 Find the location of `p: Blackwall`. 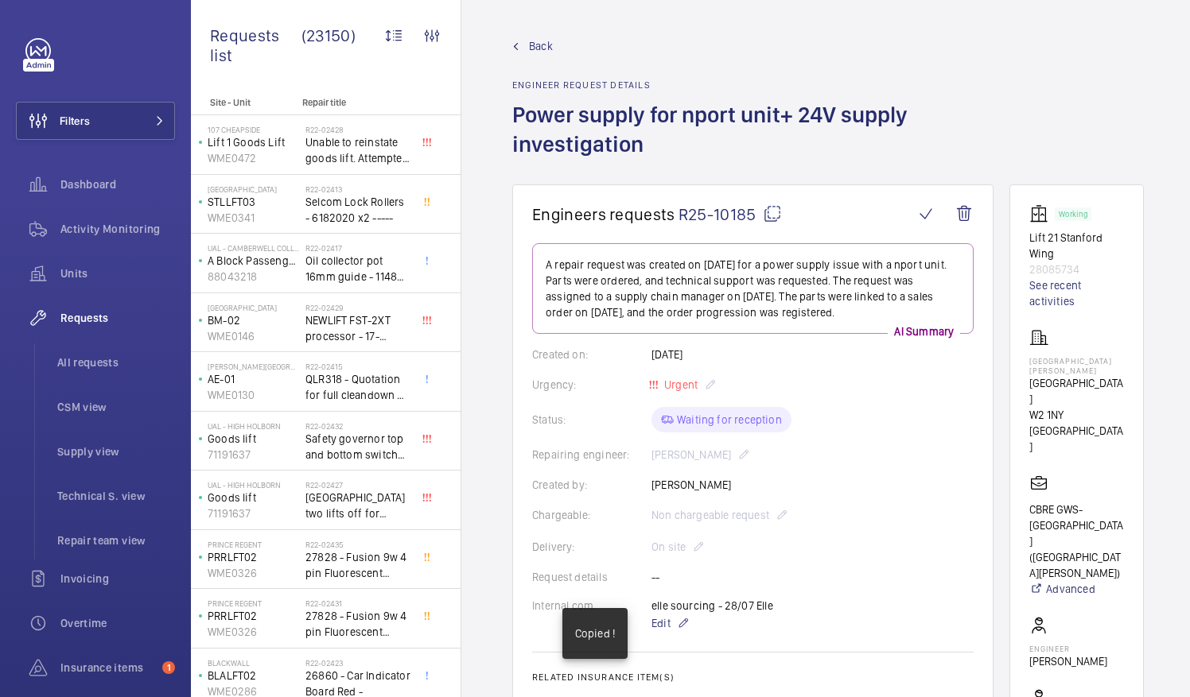

p: Blackwall is located at coordinates (253, 663).